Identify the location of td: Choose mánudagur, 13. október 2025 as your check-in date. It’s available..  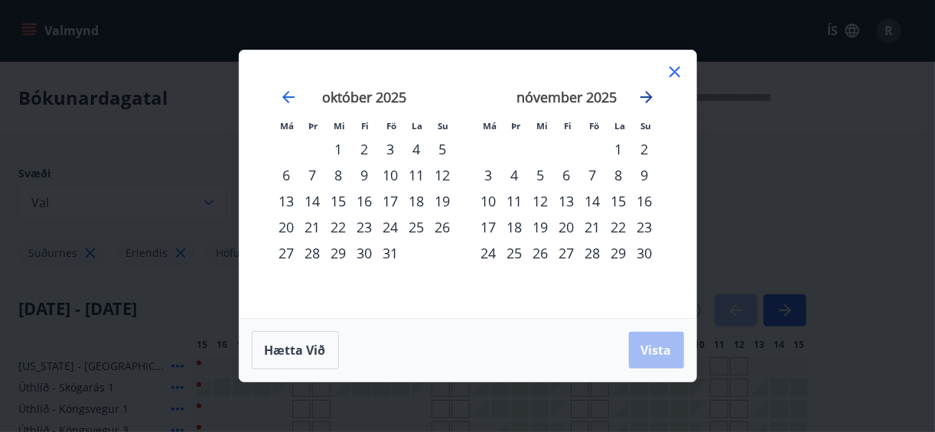
(287, 201).